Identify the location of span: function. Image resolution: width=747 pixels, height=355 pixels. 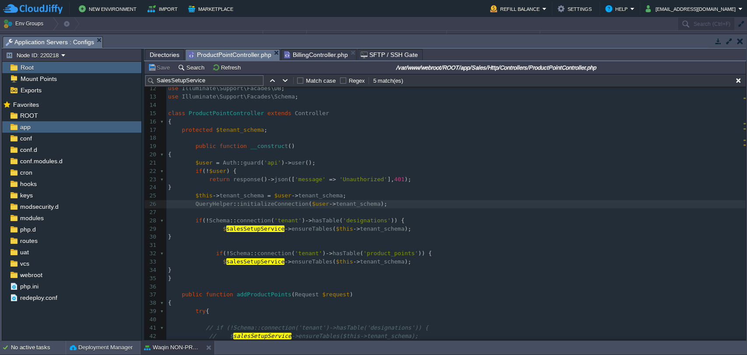
(219, 294).